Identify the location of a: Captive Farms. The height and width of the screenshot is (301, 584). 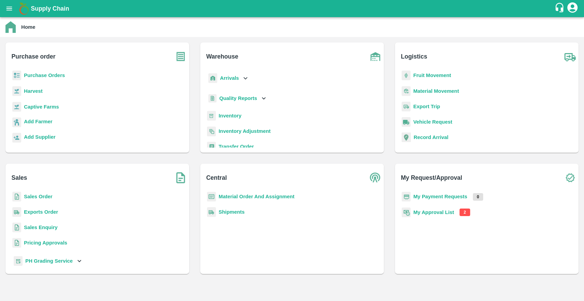
(41, 107).